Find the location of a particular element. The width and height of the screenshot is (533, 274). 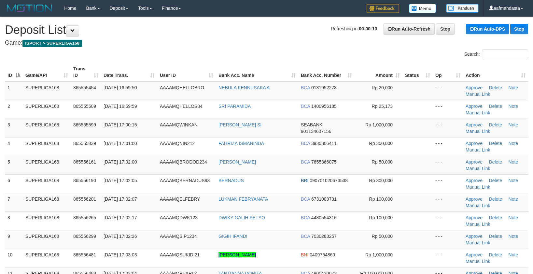

a: LUKMAN FEBRYANATA is located at coordinates (243, 199).